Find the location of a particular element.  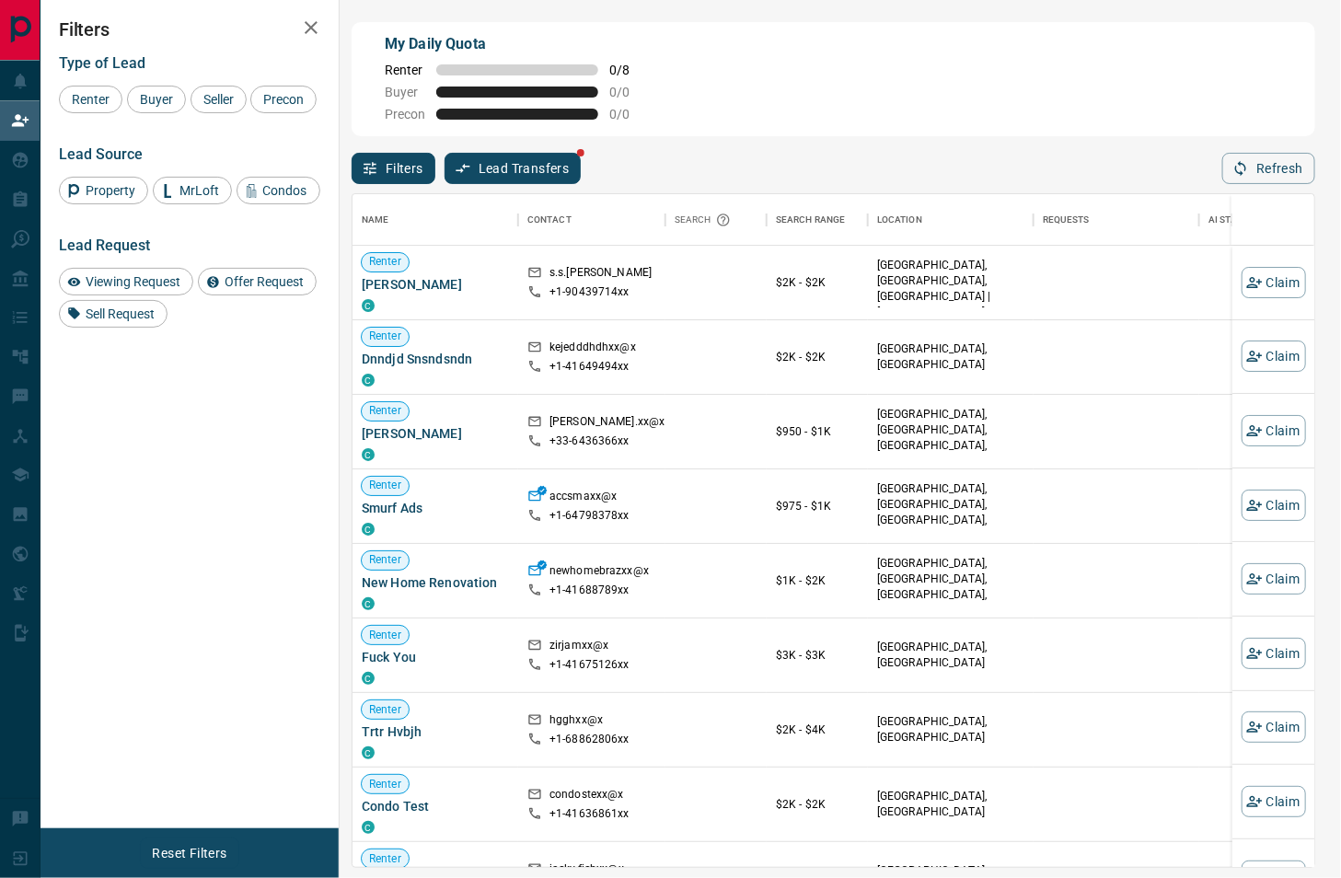

p: zirjamxx@x is located at coordinates (579, 647).